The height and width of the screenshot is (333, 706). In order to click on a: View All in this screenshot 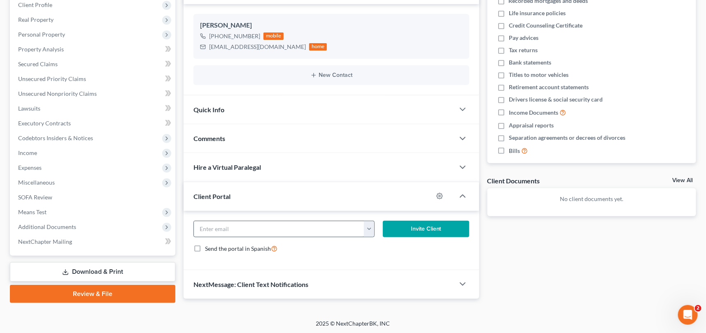, I will do `click(682, 181)`.